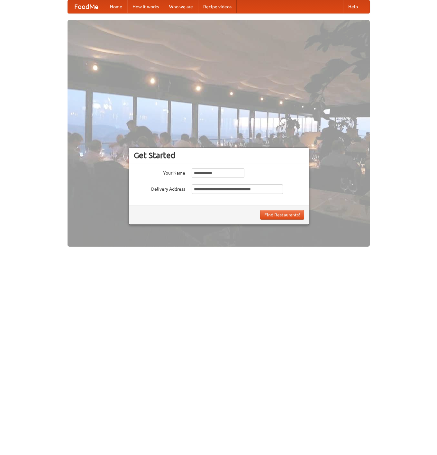  I want to click on a: Recipe videos, so click(217, 7).